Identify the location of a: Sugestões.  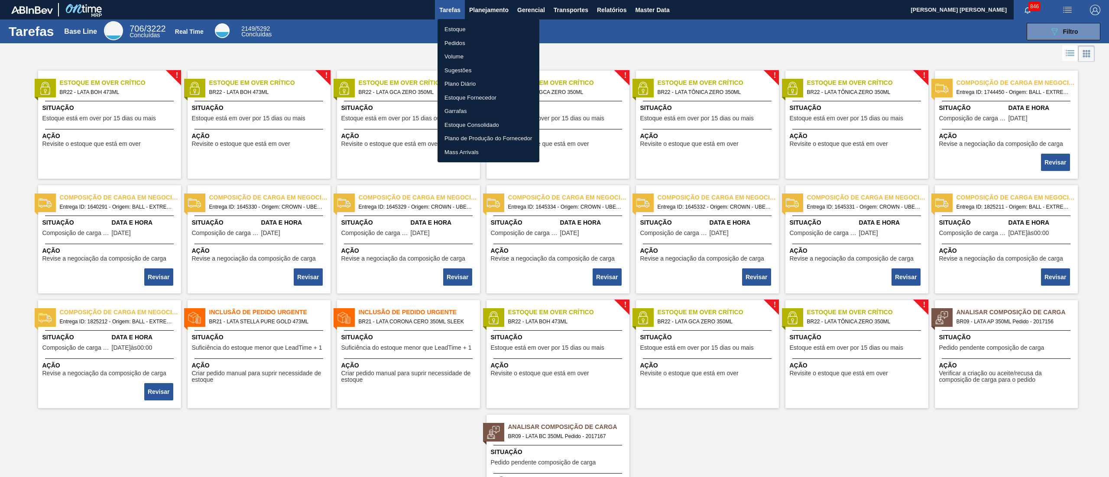
(488, 71).